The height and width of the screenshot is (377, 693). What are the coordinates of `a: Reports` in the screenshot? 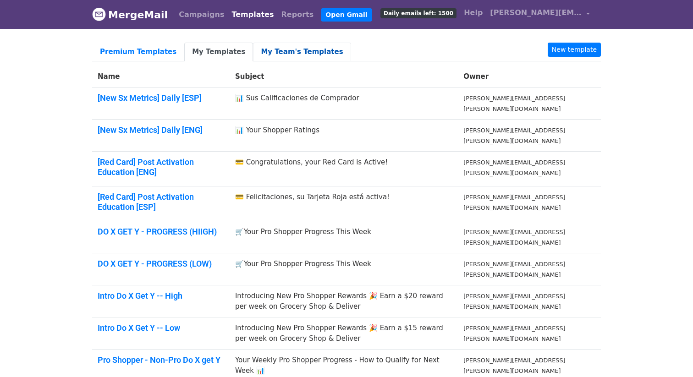 It's located at (297, 15).